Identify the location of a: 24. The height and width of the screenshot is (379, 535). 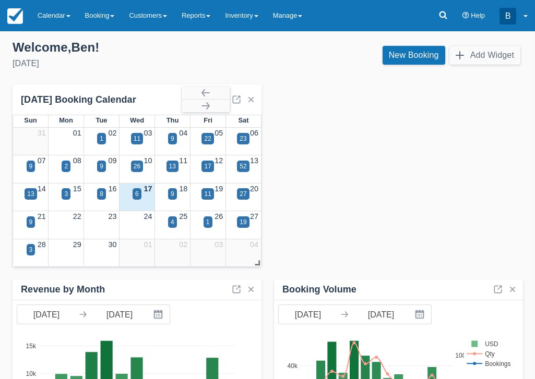
(148, 216).